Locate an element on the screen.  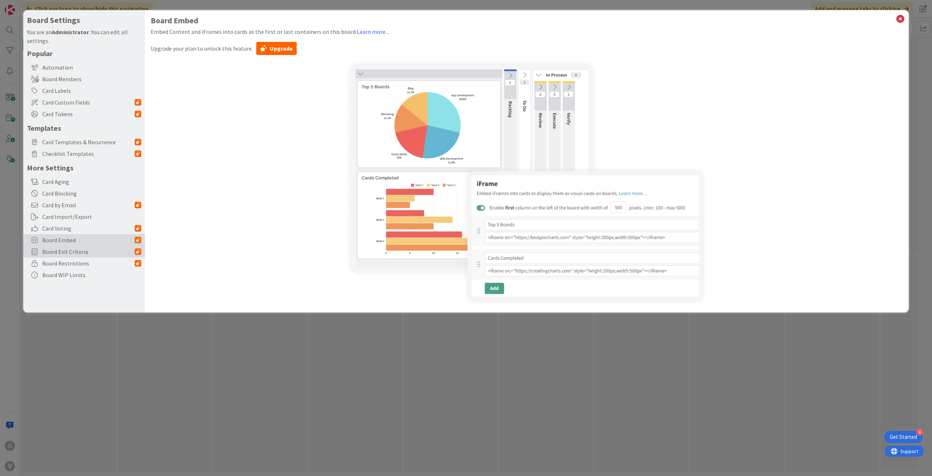
button: Upgrade is located at coordinates (276, 48).